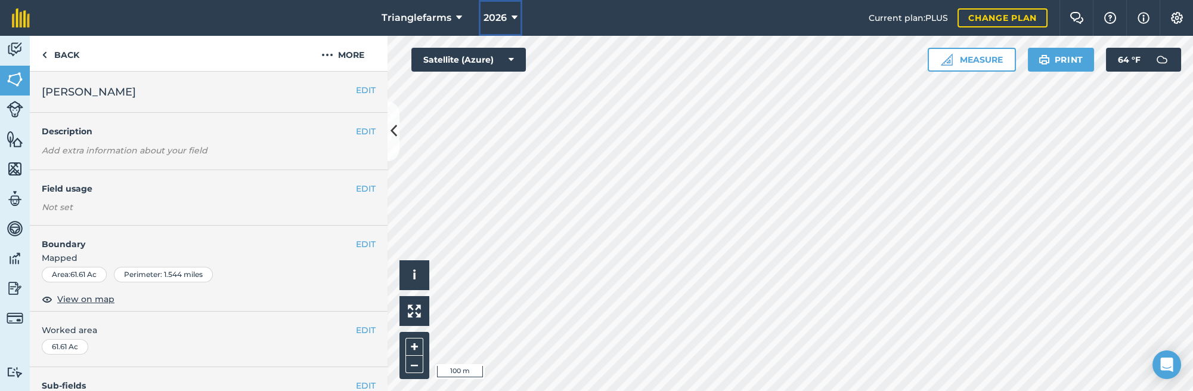  Describe the element at coordinates (469, 60) in the screenshot. I see `button: Satellite (Azure)` at that location.